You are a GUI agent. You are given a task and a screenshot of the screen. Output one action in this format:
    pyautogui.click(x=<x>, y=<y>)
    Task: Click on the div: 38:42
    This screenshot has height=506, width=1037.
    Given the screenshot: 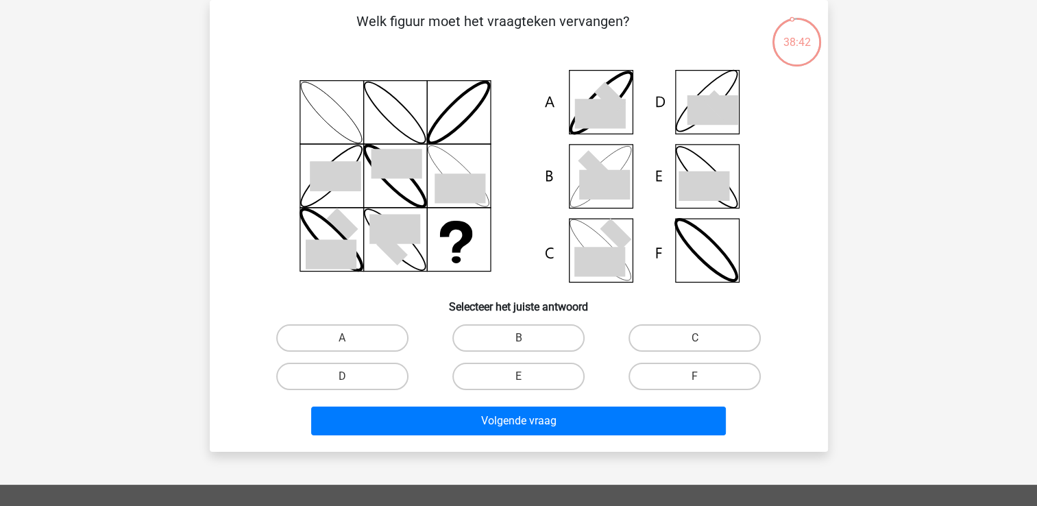 What is the action you would take?
    pyautogui.click(x=797, y=34)
    